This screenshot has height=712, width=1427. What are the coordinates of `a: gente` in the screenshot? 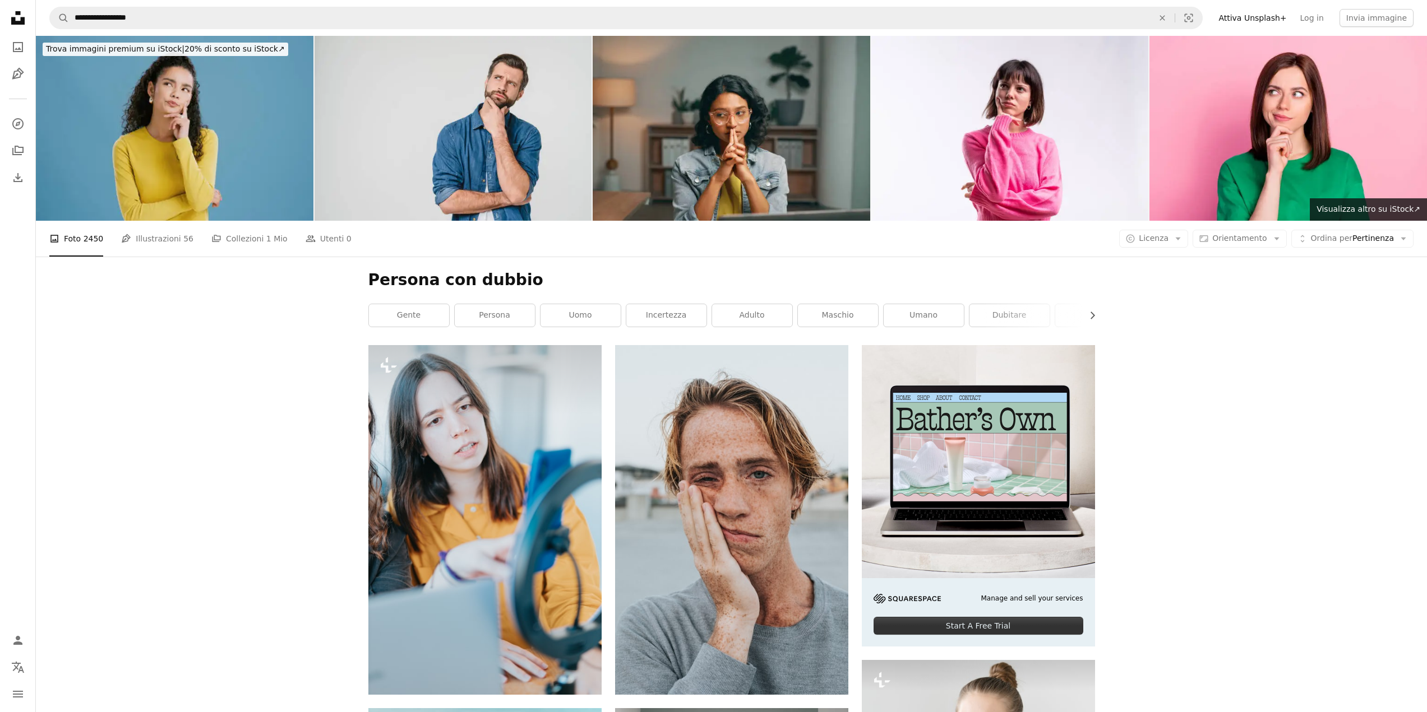 It's located at (409, 316).